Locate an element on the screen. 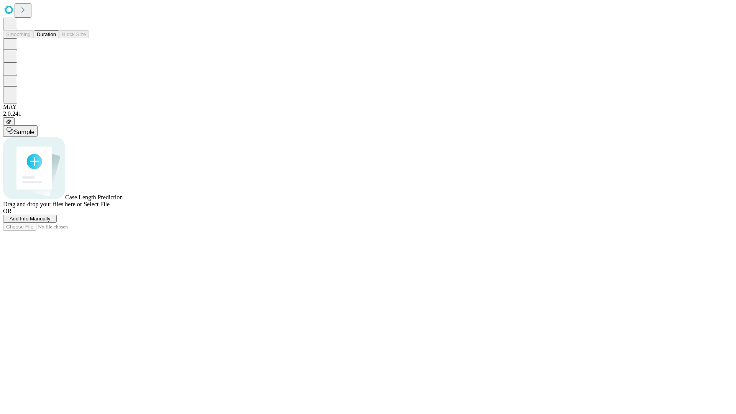  button: Smoothing is located at coordinates (18, 34).